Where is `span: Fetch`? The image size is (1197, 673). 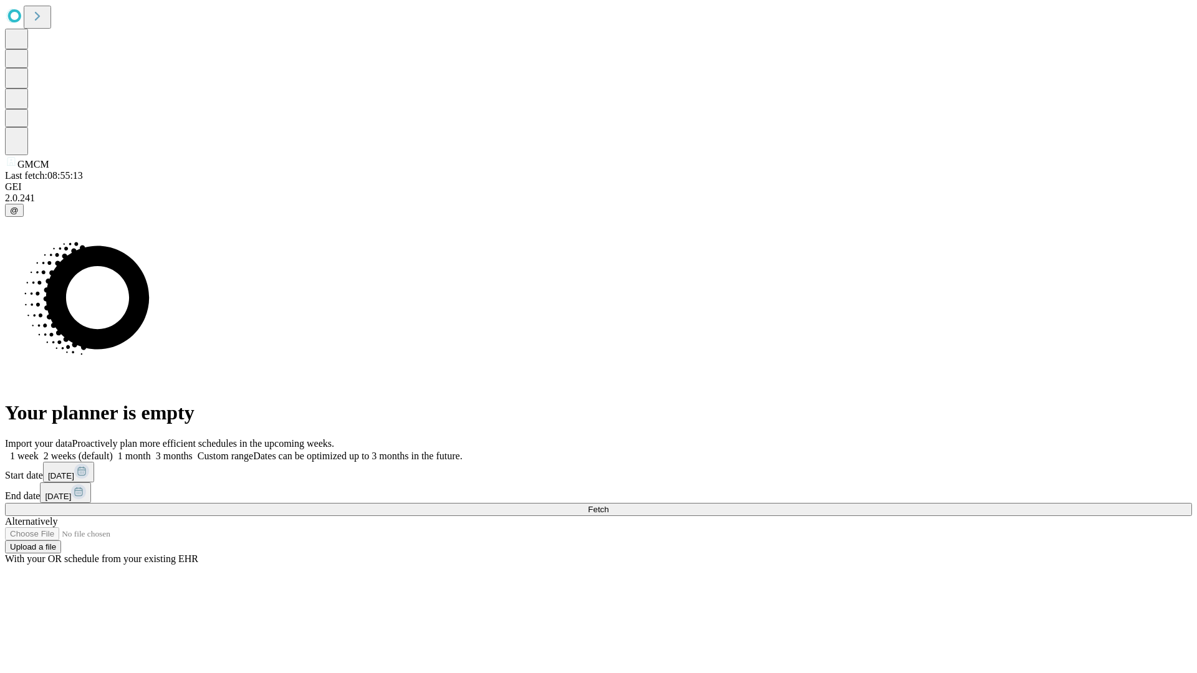
span: Fetch is located at coordinates (598, 509).